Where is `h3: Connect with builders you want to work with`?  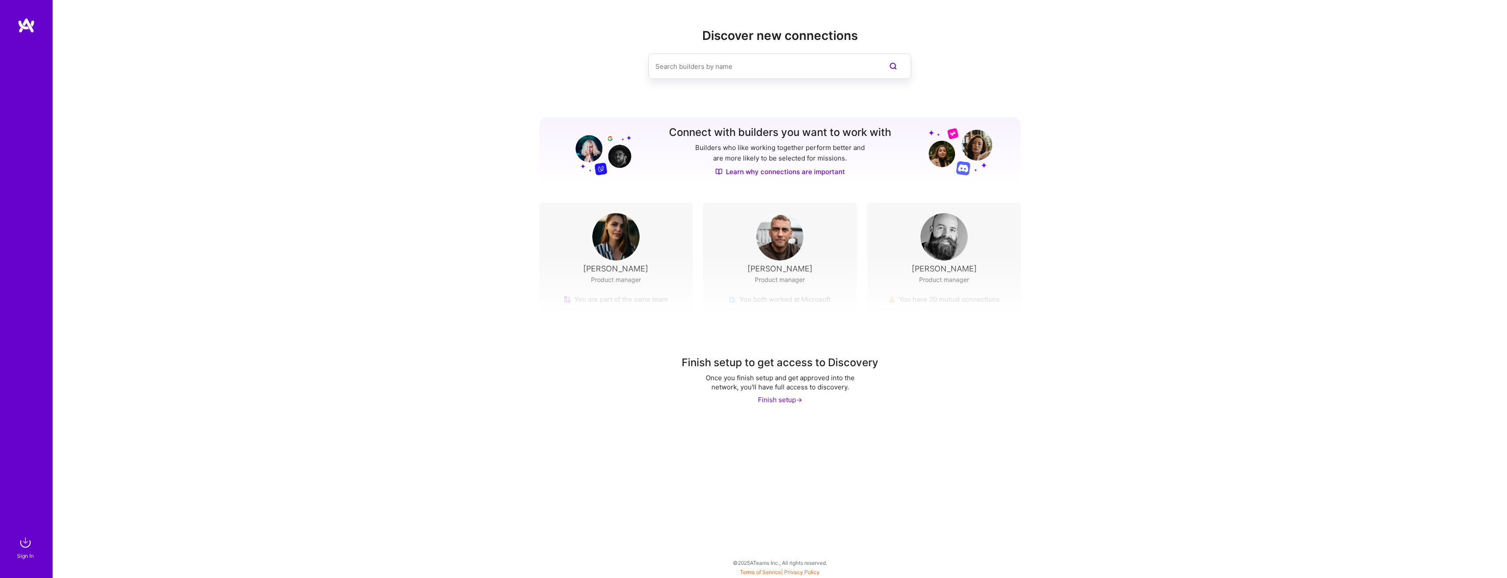 h3: Connect with builders you want to work with is located at coordinates (780, 132).